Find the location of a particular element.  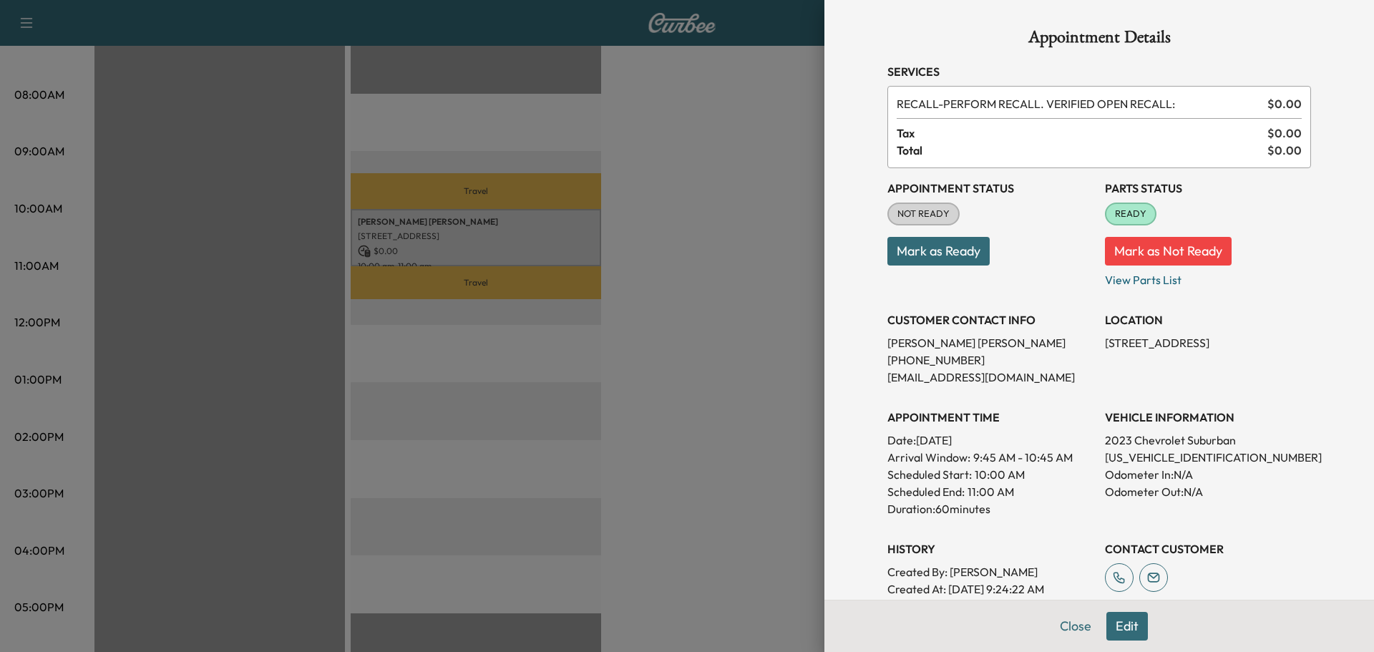

h3: LOCATION is located at coordinates (1208, 320).